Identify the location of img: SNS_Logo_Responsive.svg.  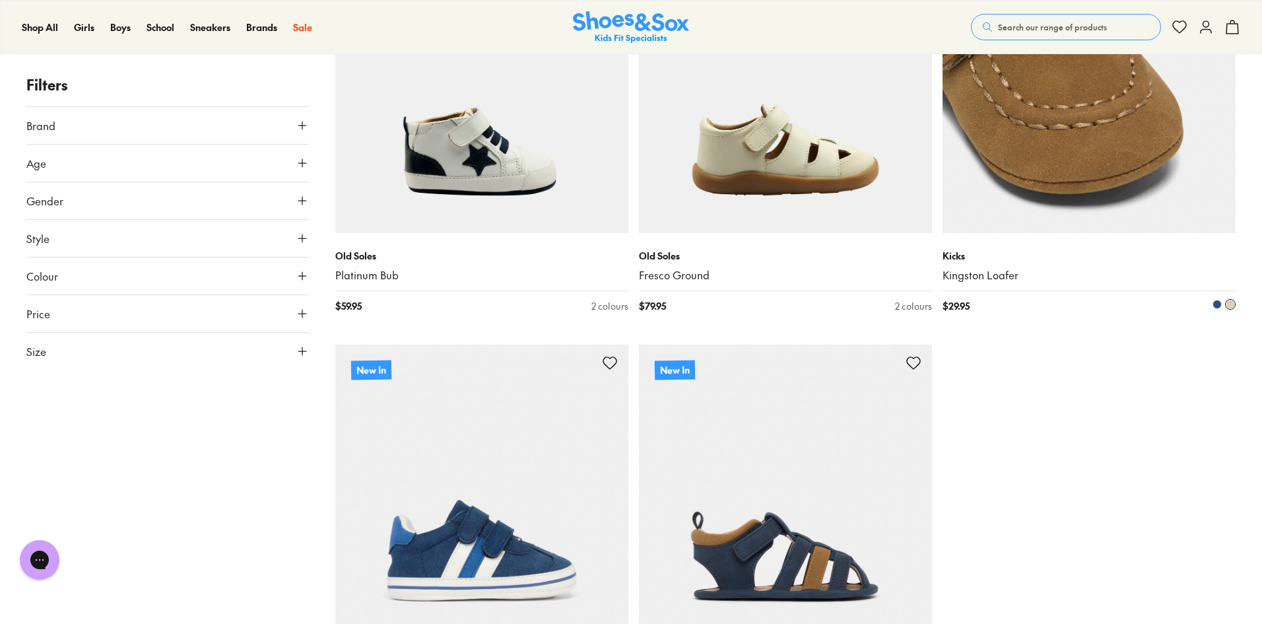
(631, 27).